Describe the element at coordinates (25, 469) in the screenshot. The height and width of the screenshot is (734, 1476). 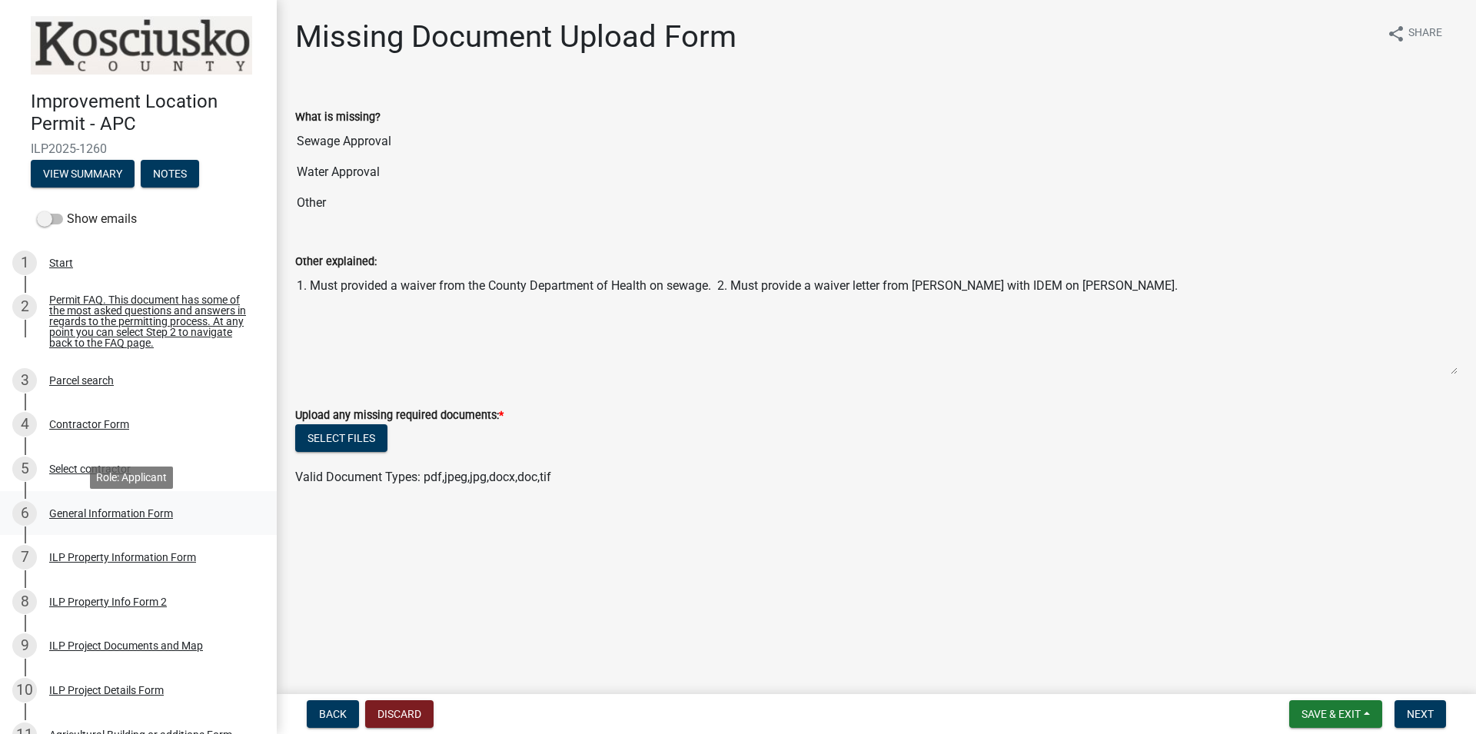
I see `div: 5` at that location.